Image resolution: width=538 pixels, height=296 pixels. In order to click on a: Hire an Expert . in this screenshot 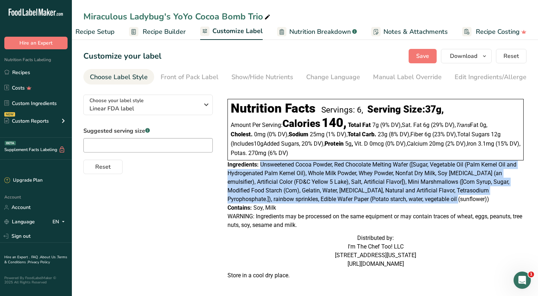, I will do `click(17, 257)`.